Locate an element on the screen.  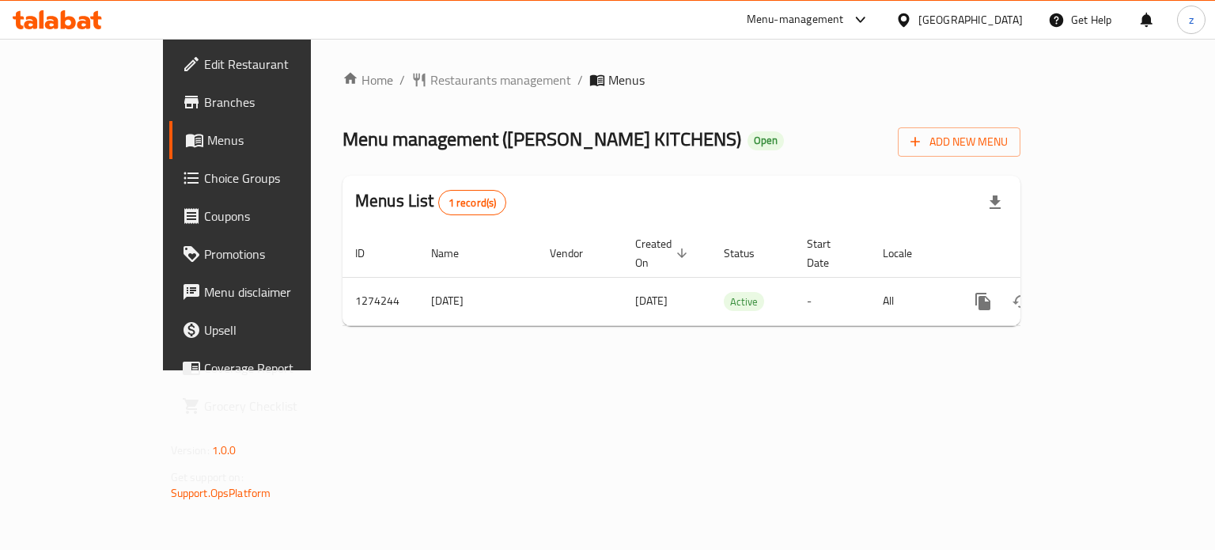
a: Edit Restaurant is located at coordinates (267, 64).